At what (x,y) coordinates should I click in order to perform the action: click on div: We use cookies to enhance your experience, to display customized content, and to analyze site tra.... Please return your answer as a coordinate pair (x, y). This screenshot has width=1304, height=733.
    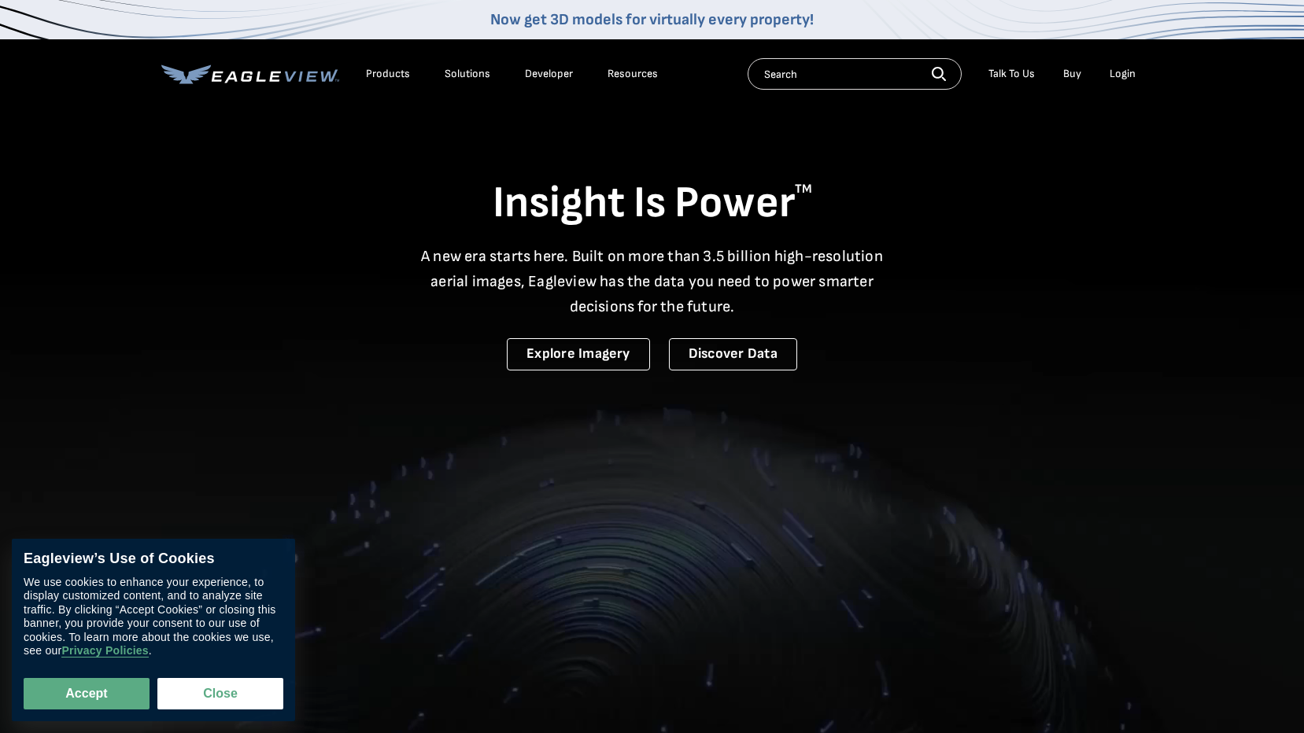
    Looking at the image, I should click on (153, 617).